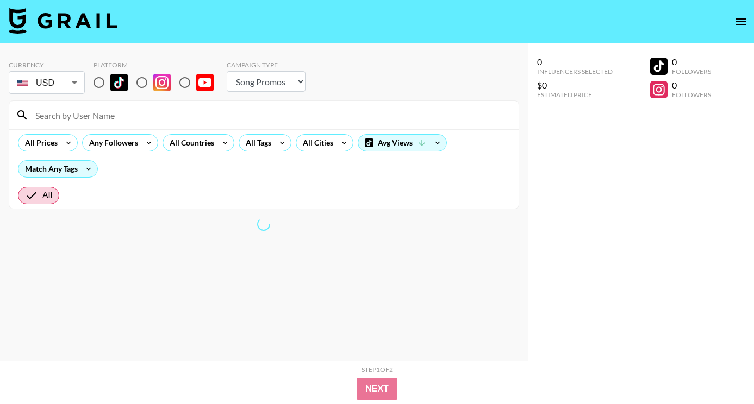 This screenshot has height=404, width=754. Describe the element at coordinates (266, 65) in the screenshot. I see `div: Campaign Type` at that location.